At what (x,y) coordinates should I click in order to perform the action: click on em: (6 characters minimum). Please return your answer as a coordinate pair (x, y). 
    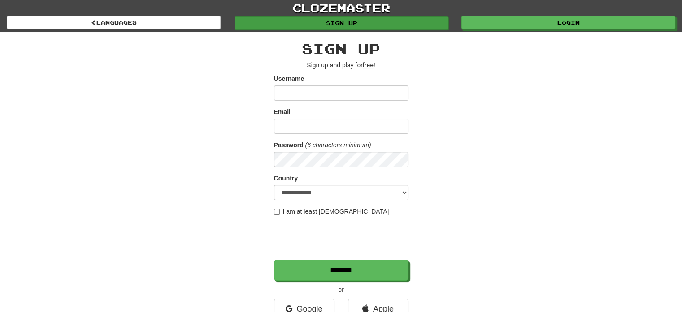
    Looking at the image, I should click on (338, 145).